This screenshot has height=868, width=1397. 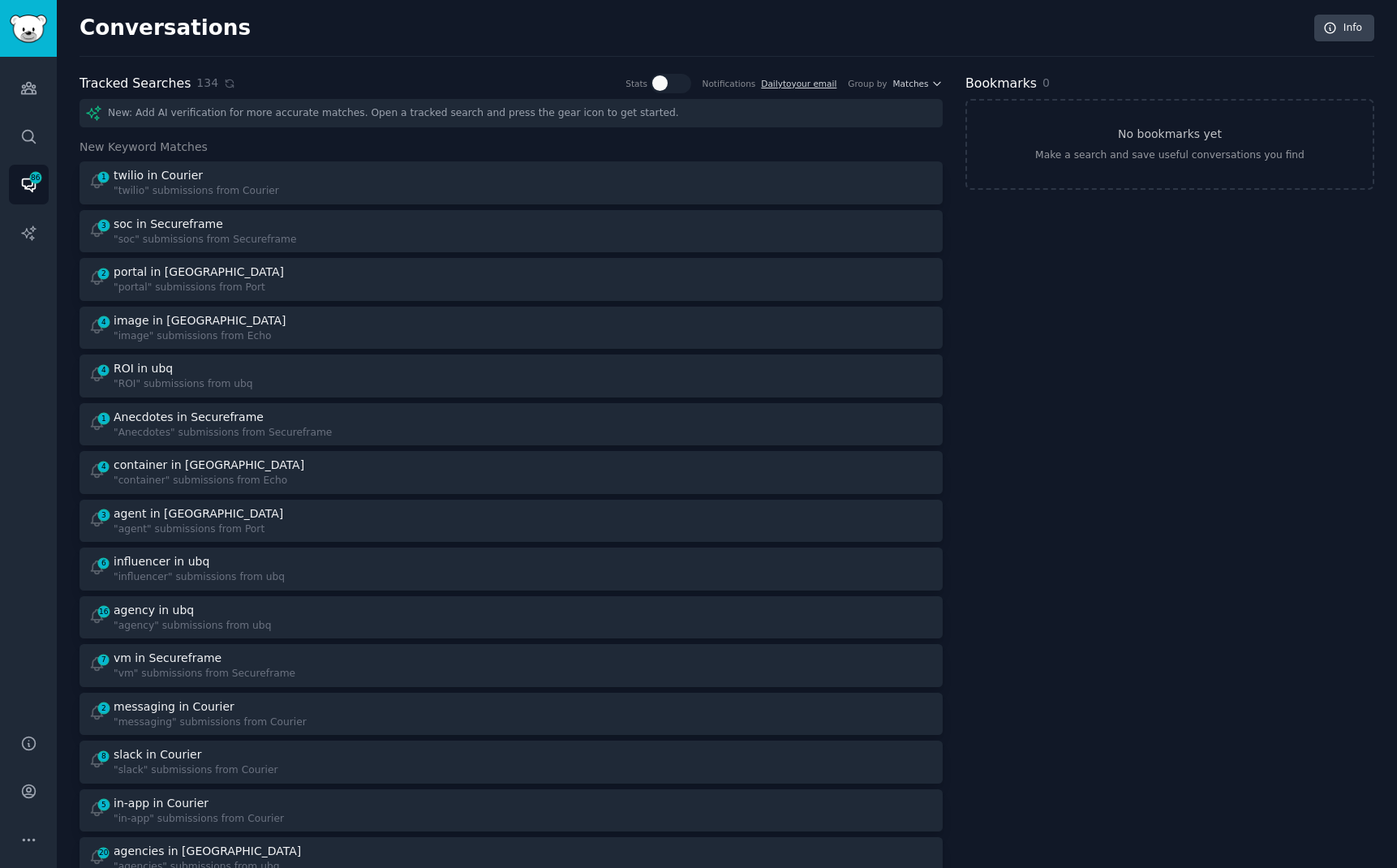 I want to click on span: 86, so click(x=36, y=178).